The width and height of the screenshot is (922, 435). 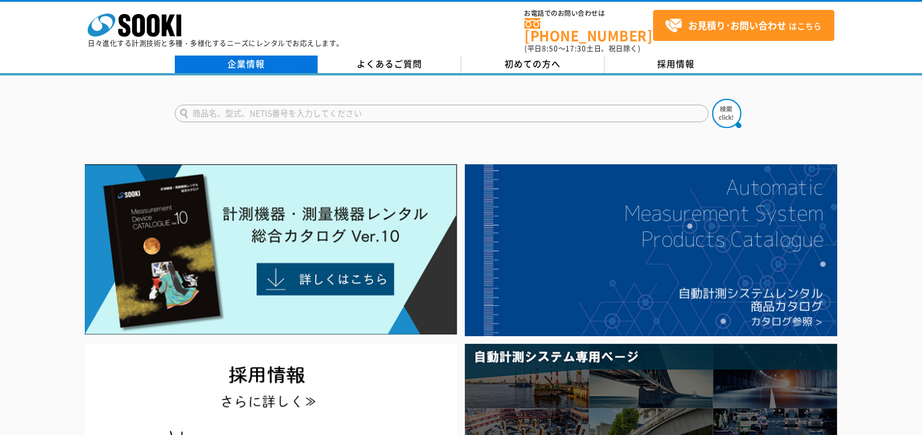 What do you see at coordinates (441, 113) in the screenshot?
I see `input: 商品名、型式、NETIS番号を入力してください` at bounding box center [441, 113].